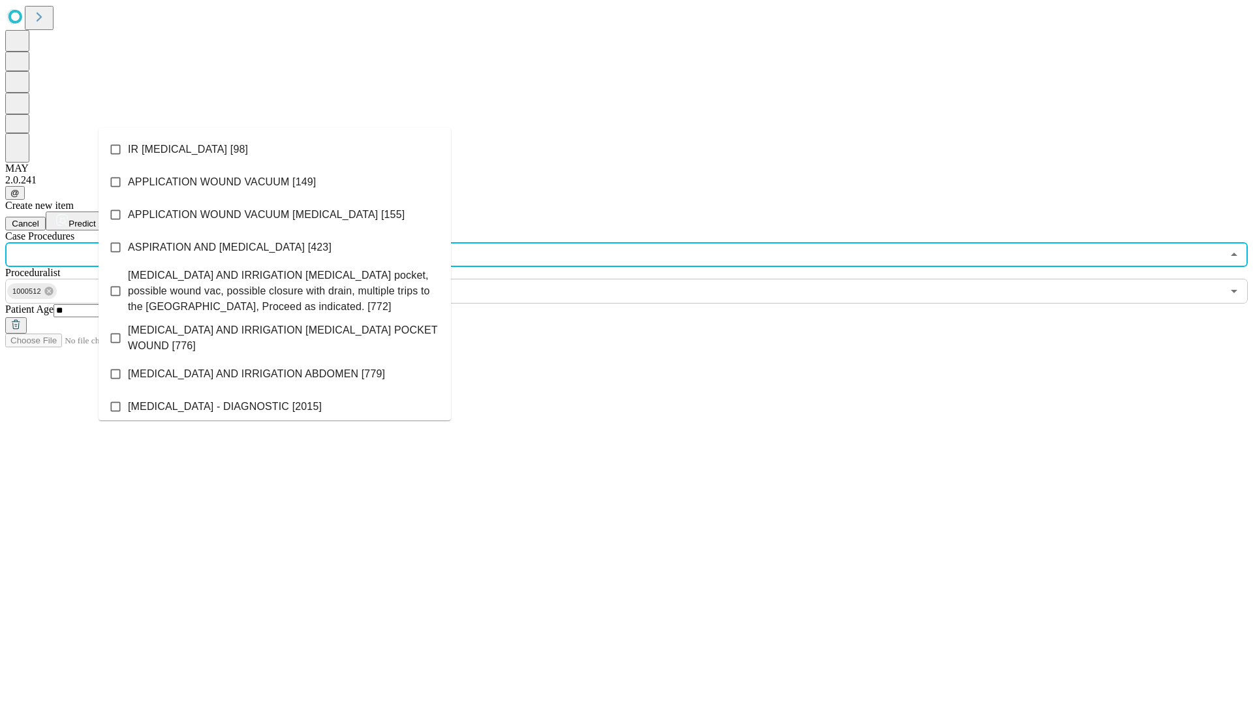 The width and height of the screenshot is (1253, 705). What do you see at coordinates (25, 223) in the screenshot?
I see `button: Cancel` at bounding box center [25, 223].